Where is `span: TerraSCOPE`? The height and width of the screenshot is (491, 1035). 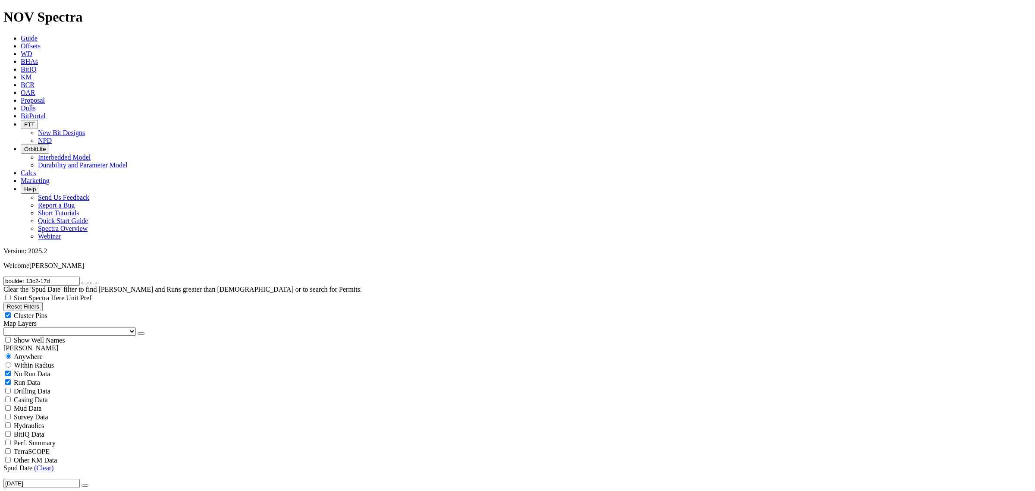 span: TerraSCOPE is located at coordinates (31, 451).